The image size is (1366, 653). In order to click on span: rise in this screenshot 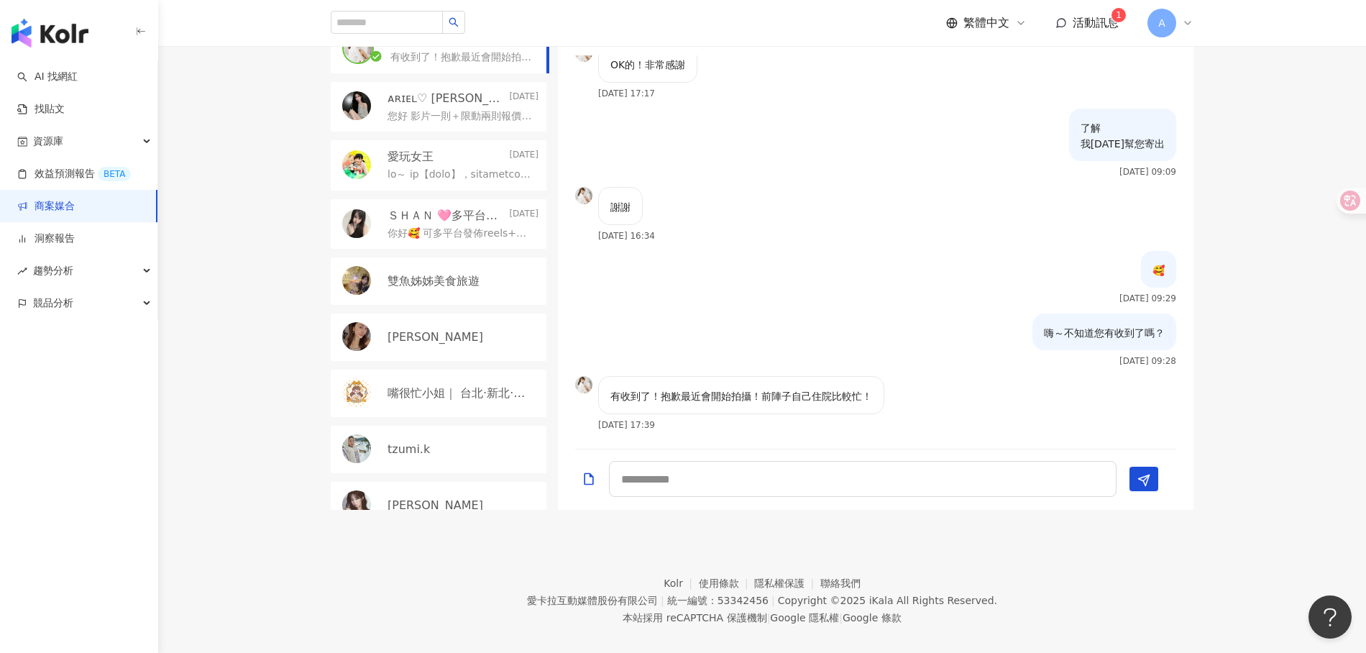, I will do `click(22, 271)`.